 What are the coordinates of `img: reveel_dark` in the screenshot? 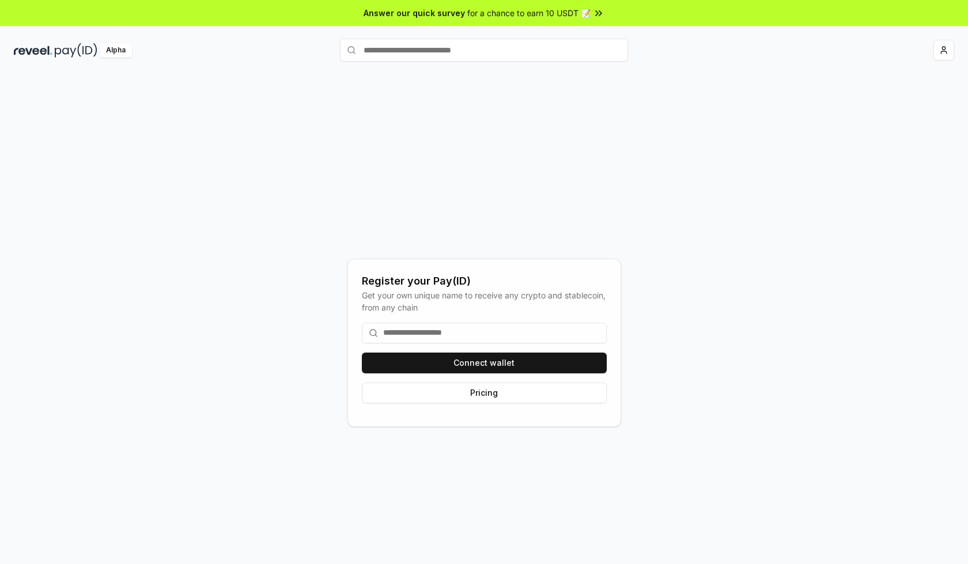 It's located at (33, 50).